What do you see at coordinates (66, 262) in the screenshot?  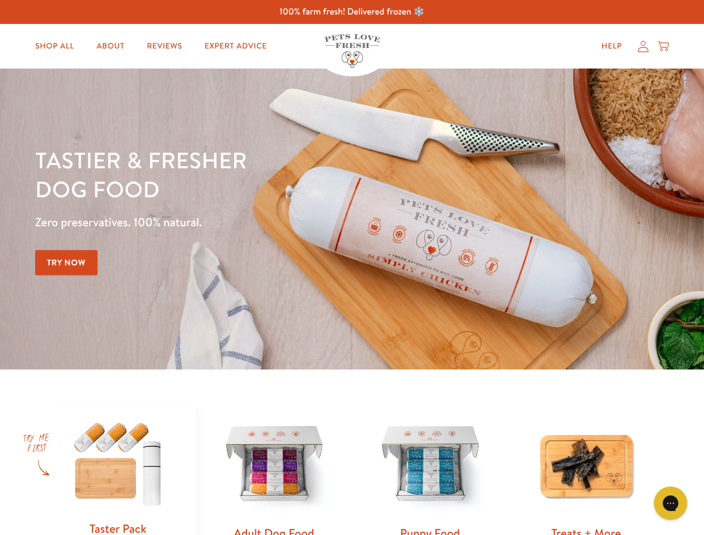 I see `a: Try Now` at bounding box center [66, 262].